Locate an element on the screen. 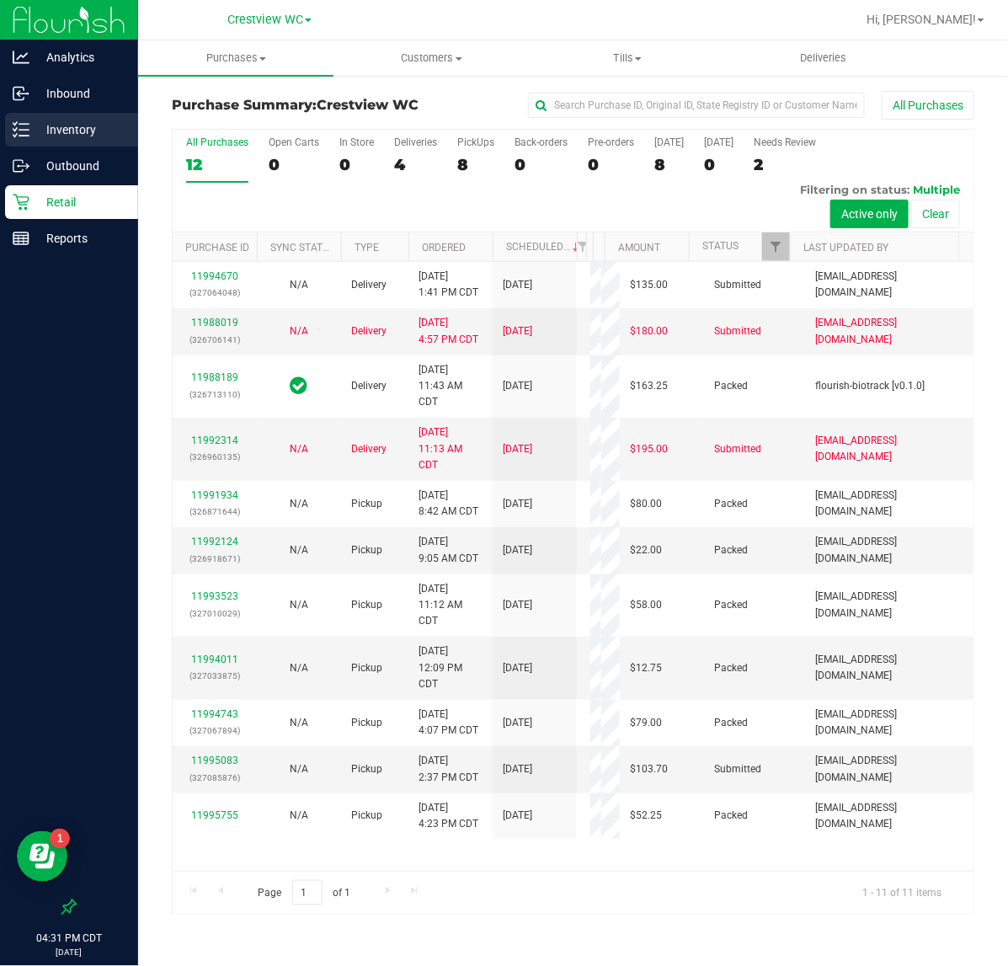 The height and width of the screenshot is (966, 1008). p: (327010029) is located at coordinates (215, 613).